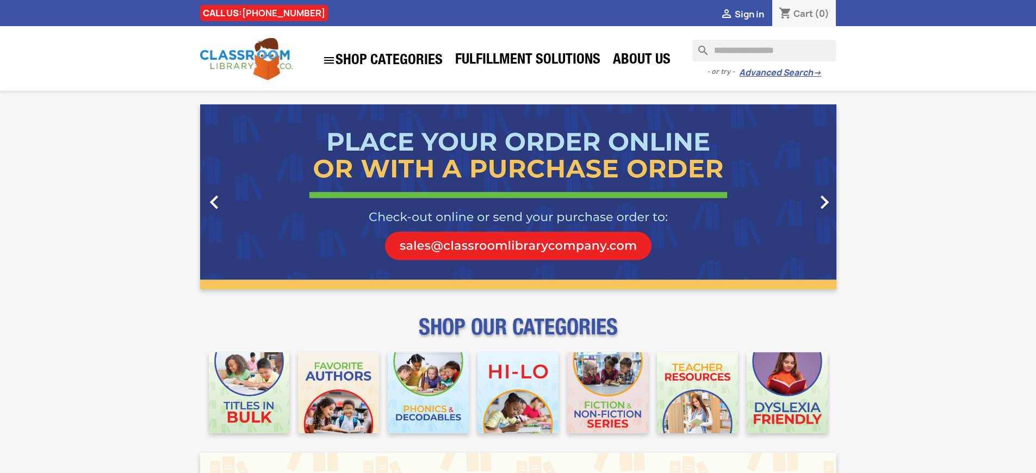  Describe the element at coordinates (246, 59) in the screenshot. I see `img: Classroom Library Company` at that location.